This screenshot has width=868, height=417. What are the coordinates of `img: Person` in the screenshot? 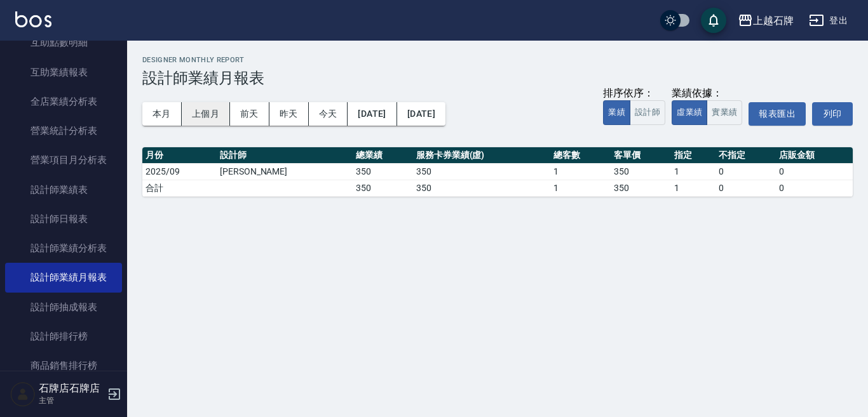 It's located at (23, 394).